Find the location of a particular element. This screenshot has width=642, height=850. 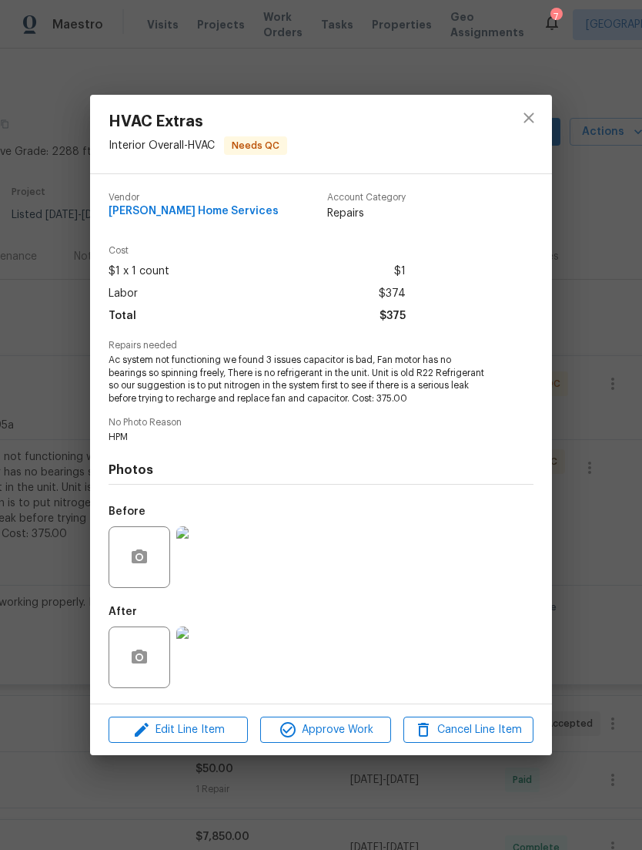

button: close is located at coordinates (529, 118).